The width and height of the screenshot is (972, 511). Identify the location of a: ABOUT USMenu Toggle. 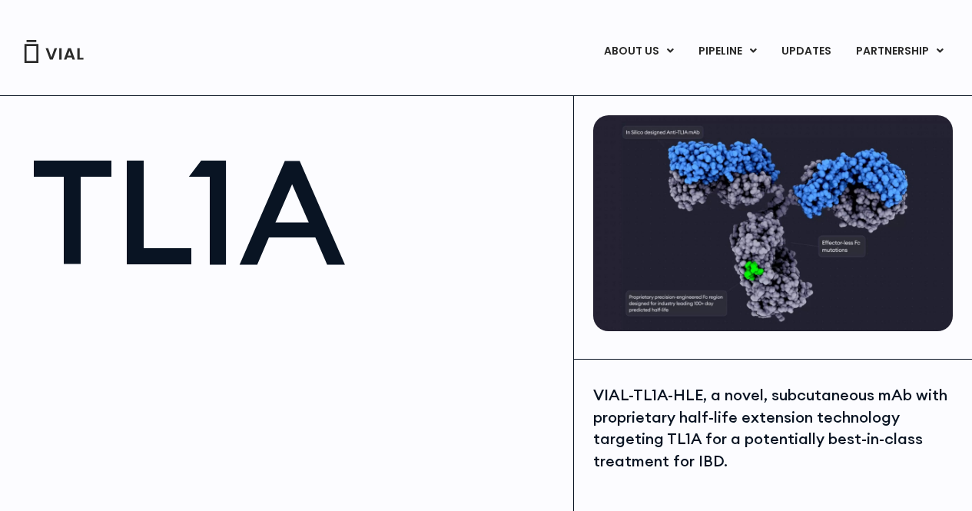
(639, 51).